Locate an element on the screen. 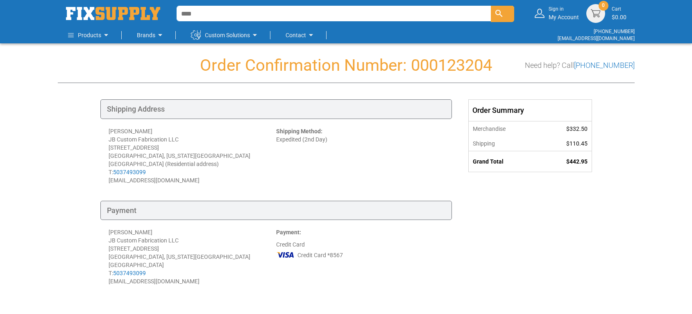 The height and width of the screenshot is (314, 692). small: Sign in is located at coordinates (563, 9).